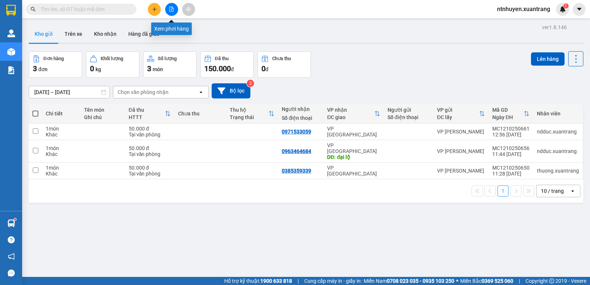  Describe the element at coordinates (11, 70) in the screenshot. I see `img: solution-icon` at that location.